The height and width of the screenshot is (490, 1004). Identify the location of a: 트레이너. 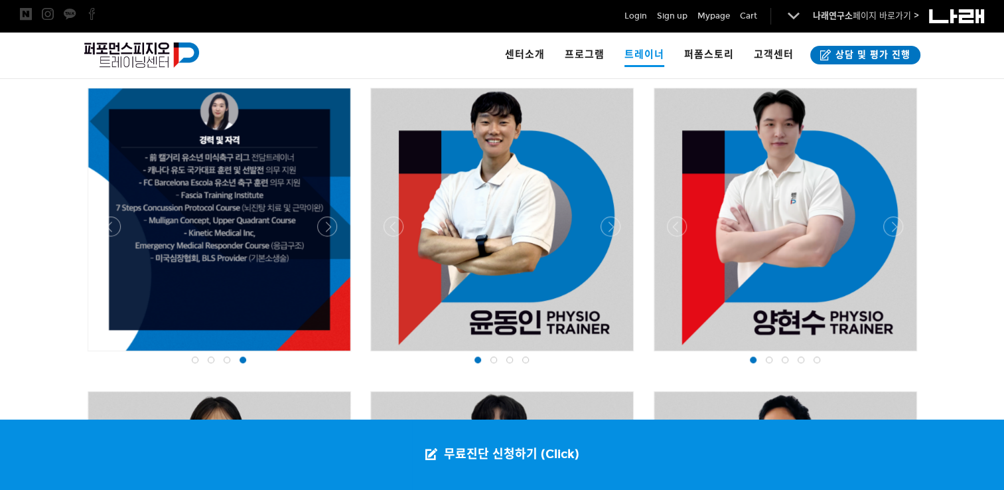
(644, 55).